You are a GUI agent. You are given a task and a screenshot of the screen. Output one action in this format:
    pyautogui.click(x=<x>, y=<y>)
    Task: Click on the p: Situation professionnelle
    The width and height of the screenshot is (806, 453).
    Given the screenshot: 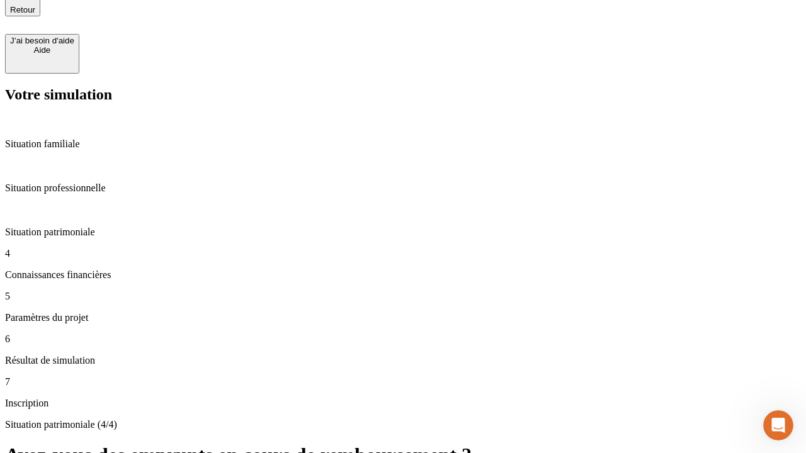 What is the action you would take?
    pyautogui.click(x=403, y=188)
    